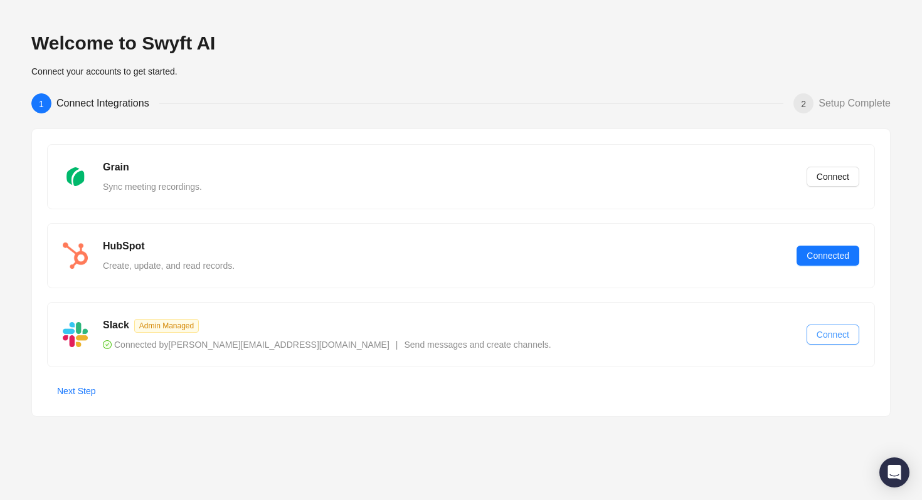 The height and width of the screenshot is (500, 922). Describe the element at coordinates (152, 187) in the screenshot. I see `span: Sync meeting recordings.` at that location.